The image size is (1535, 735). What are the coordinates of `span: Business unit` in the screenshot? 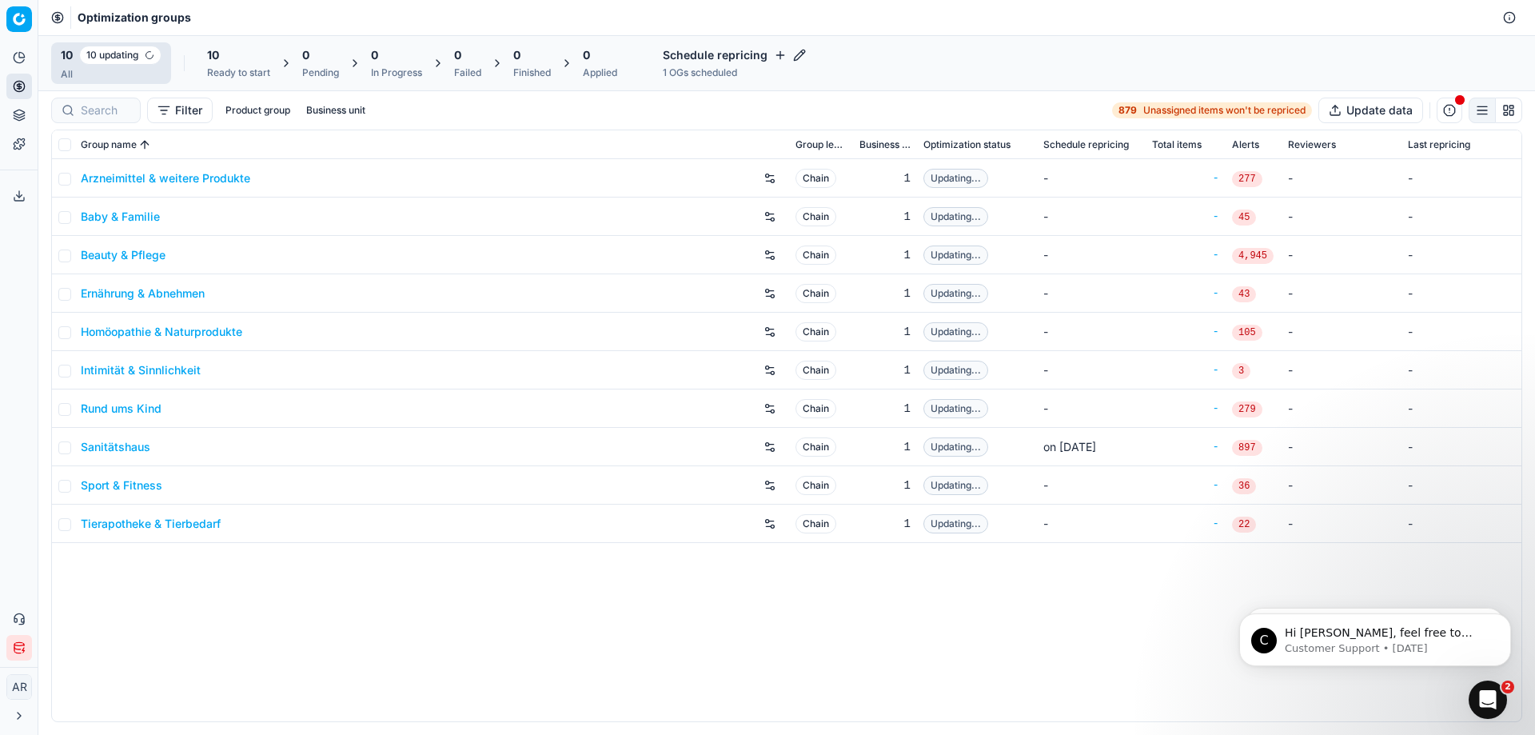 It's located at (885, 145).